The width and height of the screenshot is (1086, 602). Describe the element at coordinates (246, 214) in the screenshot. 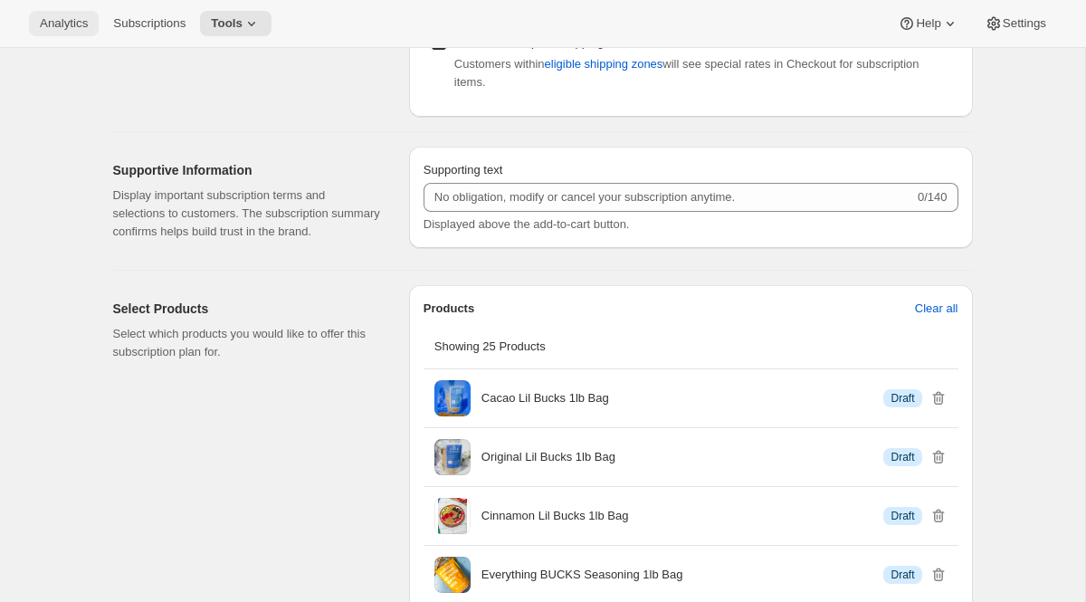

I see `p: Display important subscription terms and selections to customers. The subscription summary confir...` at that location.